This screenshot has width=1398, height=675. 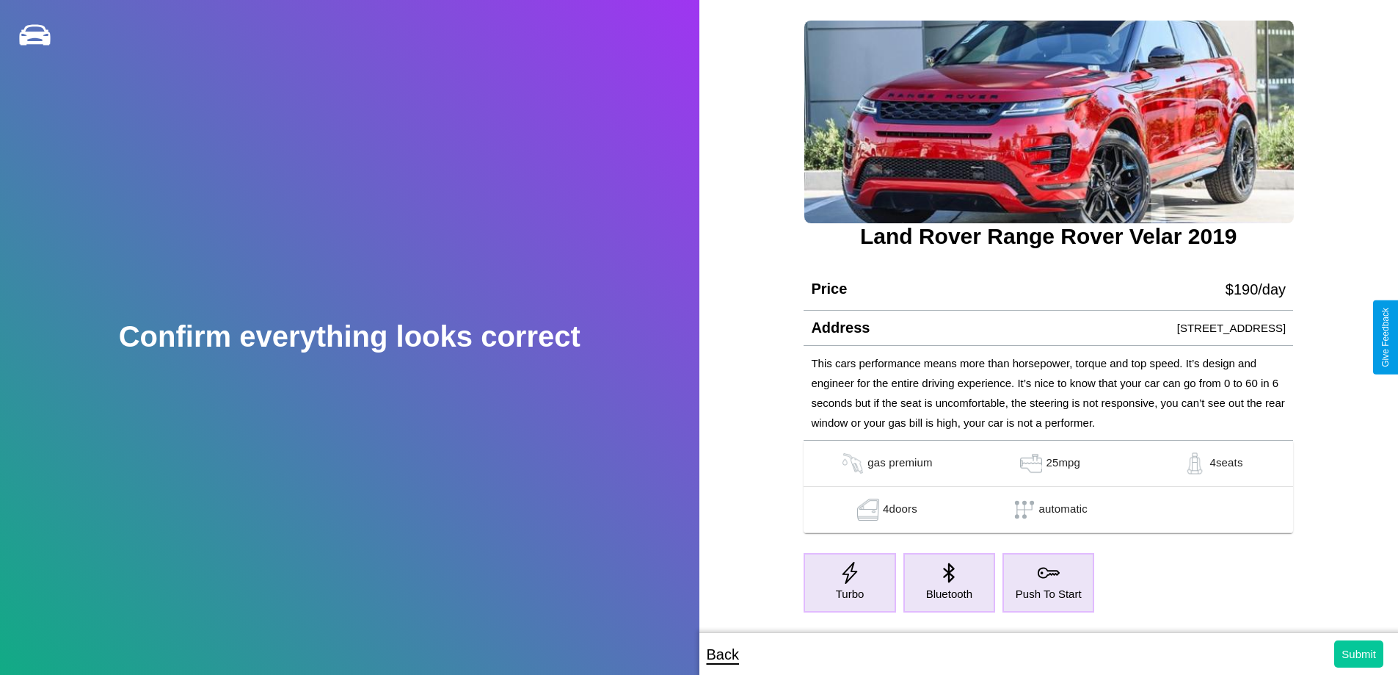 What do you see at coordinates (850, 593) in the screenshot?
I see `p: Turbo` at bounding box center [850, 593].